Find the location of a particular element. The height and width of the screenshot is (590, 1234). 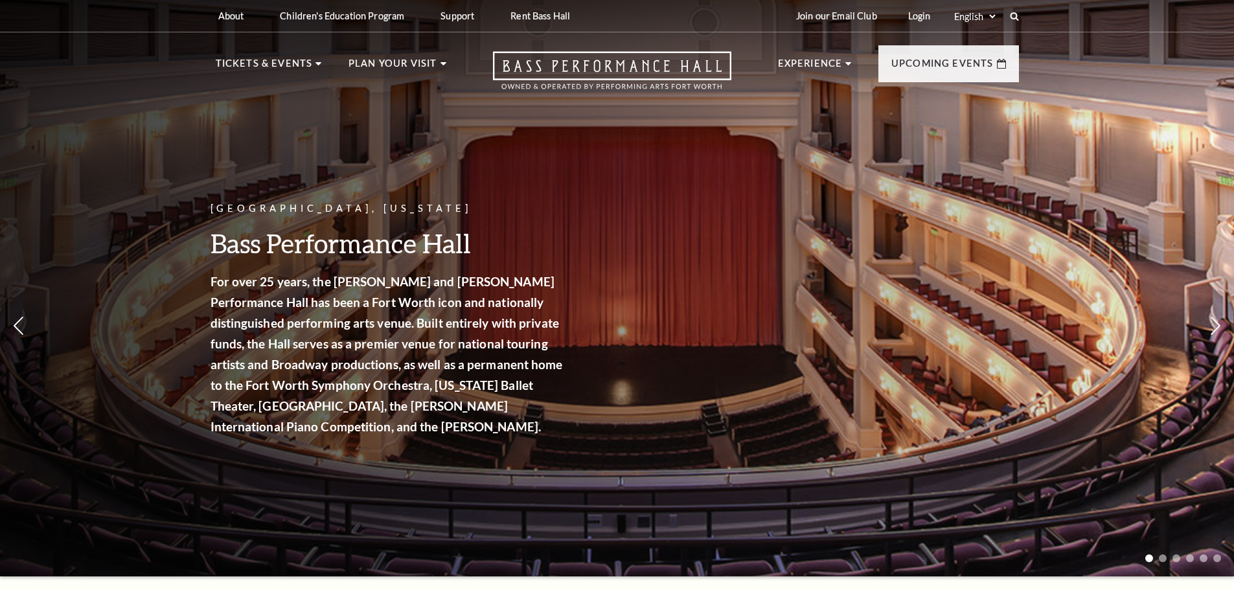

p: Upcoming Events is located at coordinates (942, 67).